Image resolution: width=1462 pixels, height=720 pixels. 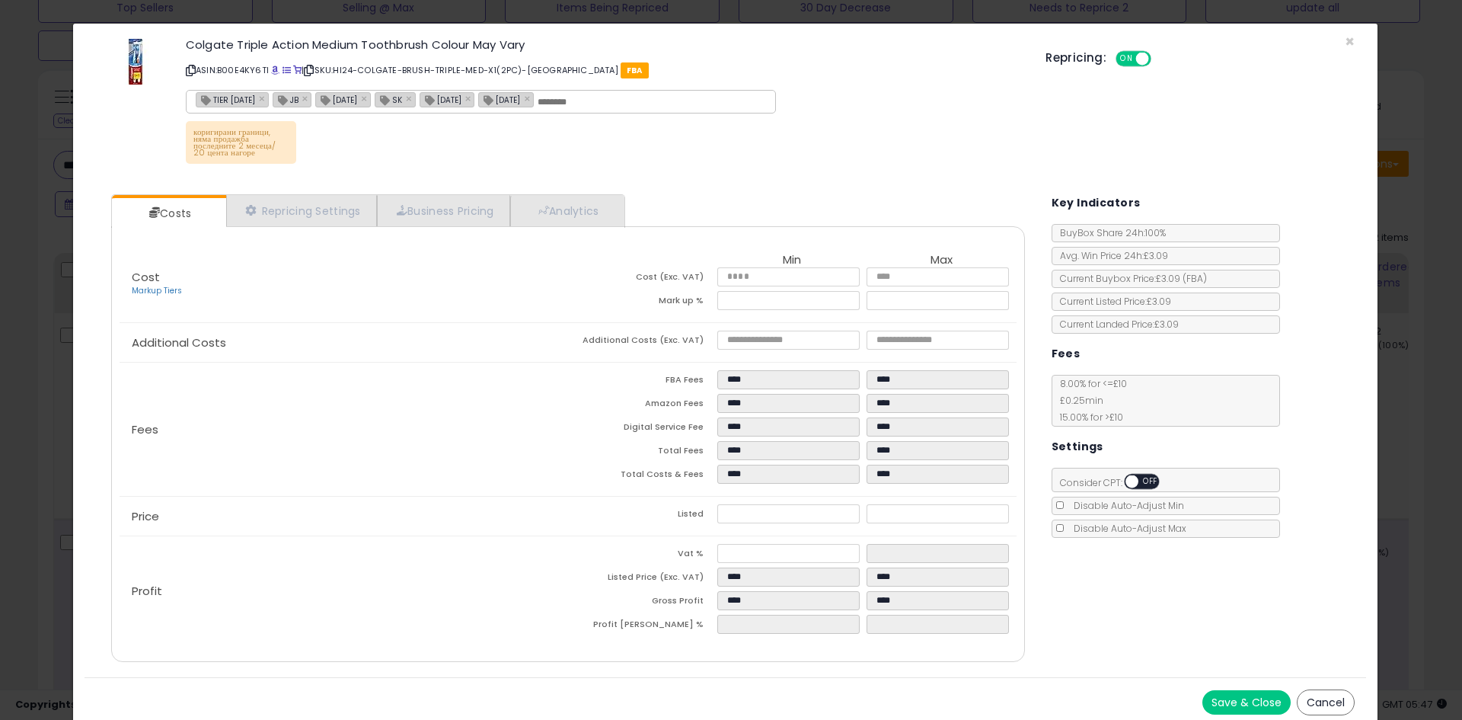 What do you see at coordinates (241, 142) in the screenshot?
I see `p: коригирани граници, няма продажба последните 2 месеца/ 20 цента нагоре` at bounding box center [241, 142].